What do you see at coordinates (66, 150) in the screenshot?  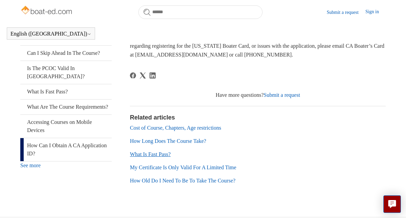 I see `a: How Can I Obtain A CA Application ID?` at bounding box center [66, 150].